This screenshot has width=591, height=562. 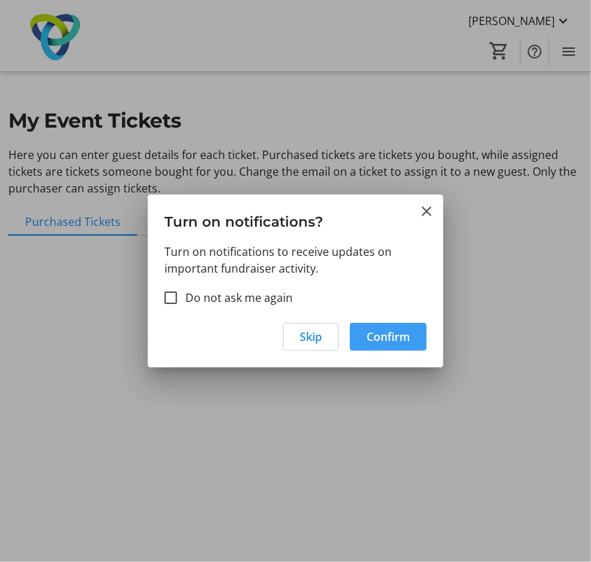 What do you see at coordinates (295, 218) in the screenshot?
I see `h3: Turn on notifications?` at bounding box center [295, 218].